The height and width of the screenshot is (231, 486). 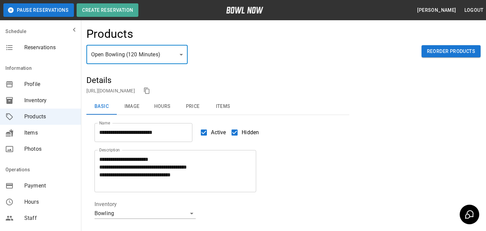 What do you see at coordinates (107, 10) in the screenshot?
I see `button: Create Reservation` at bounding box center [107, 10].